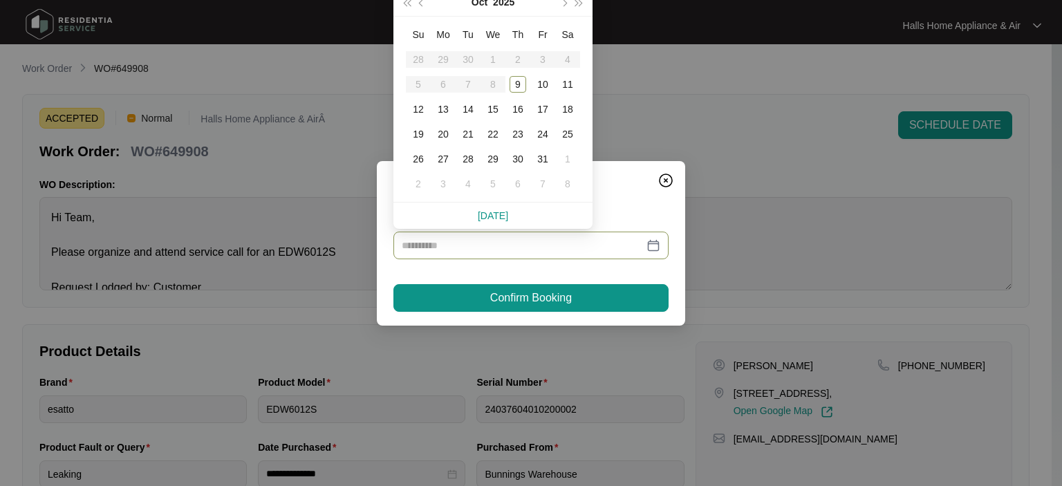  Describe the element at coordinates (418, 184) in the screenshot. I see `td: 2025-11-02` at that location.